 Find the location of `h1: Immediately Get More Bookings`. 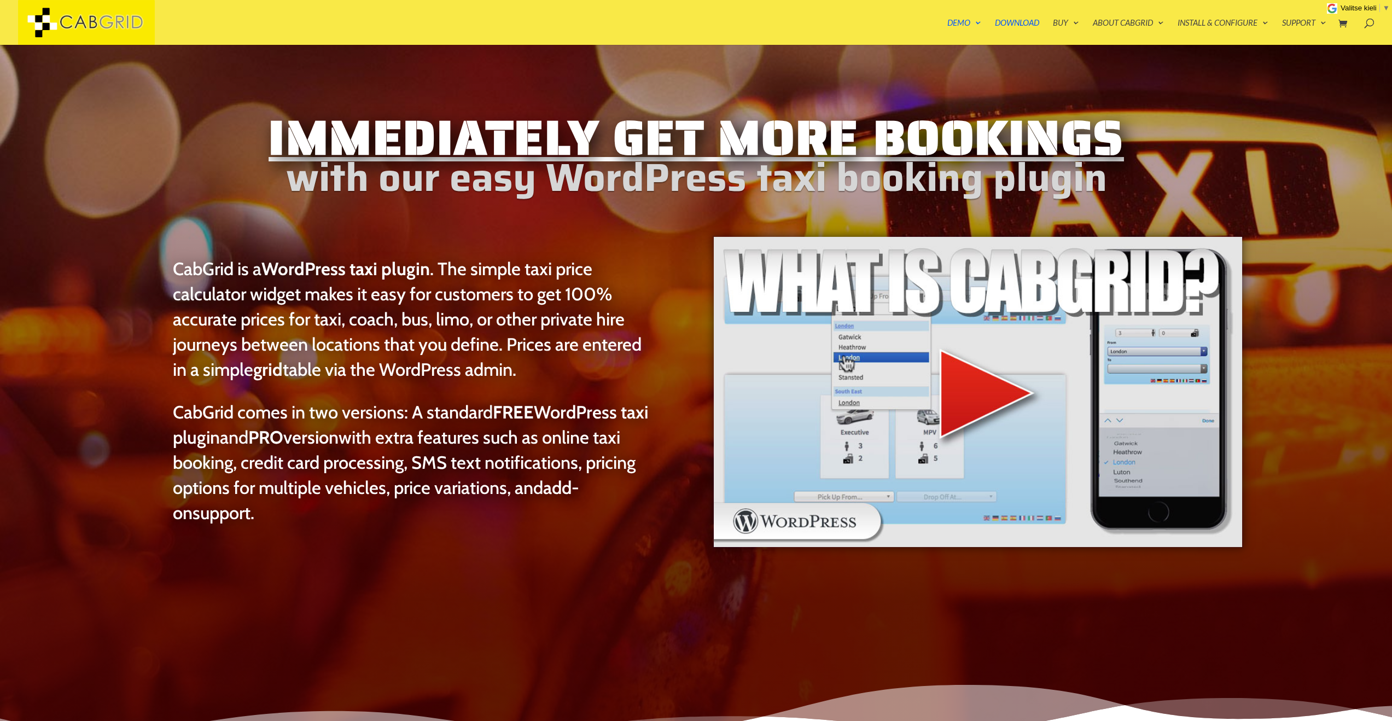

h1: Immediately Get More Bookings is located at coordinates (696, 141).